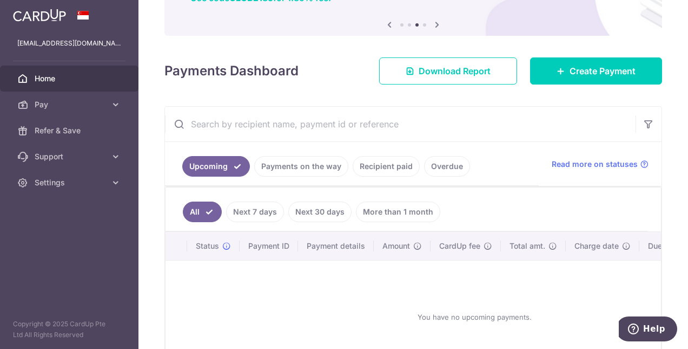 This screenshot has width=688, height=349. I want to click on th: Payment details, so click(336, 246).